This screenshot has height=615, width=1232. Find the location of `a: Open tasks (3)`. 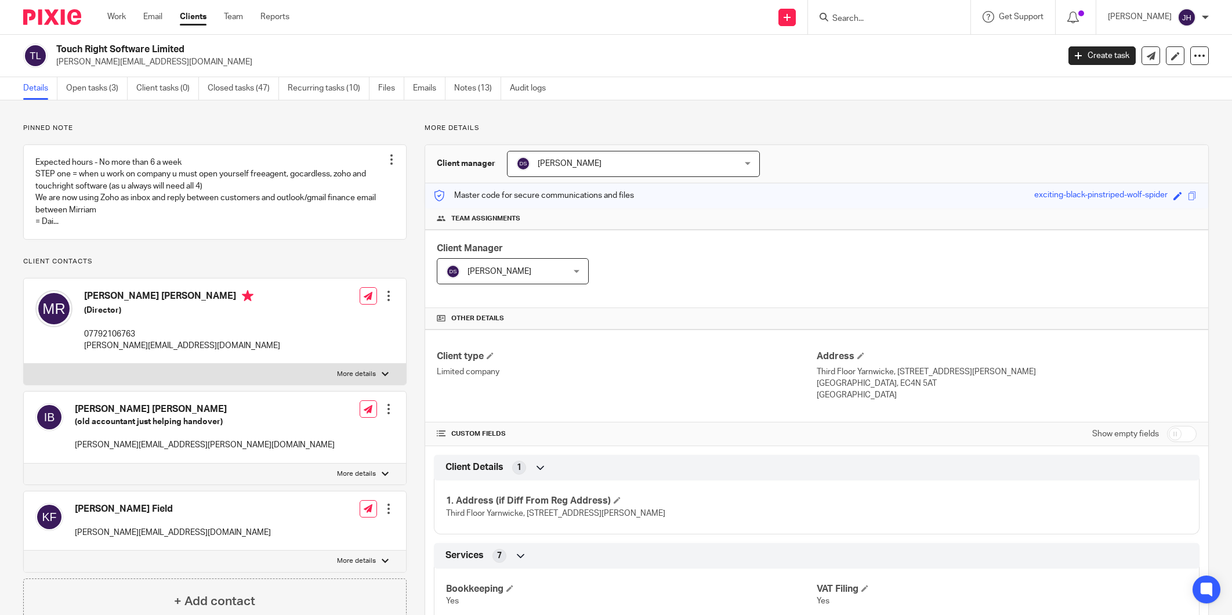

a: Open tasks (3) is located at coordinates (97, 88).